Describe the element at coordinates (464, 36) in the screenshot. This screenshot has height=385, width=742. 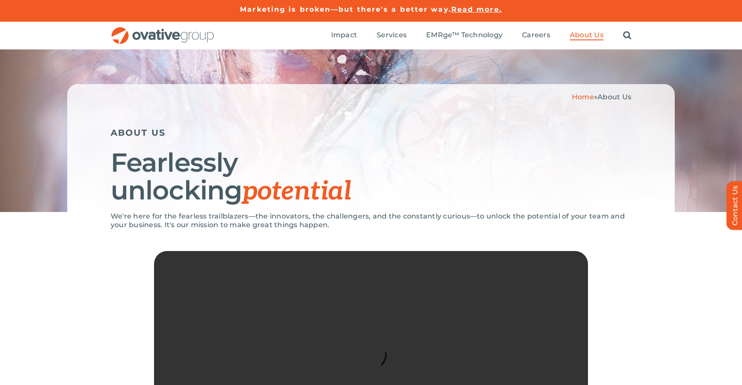
I see `a: EMRge™ Technology` at that location.